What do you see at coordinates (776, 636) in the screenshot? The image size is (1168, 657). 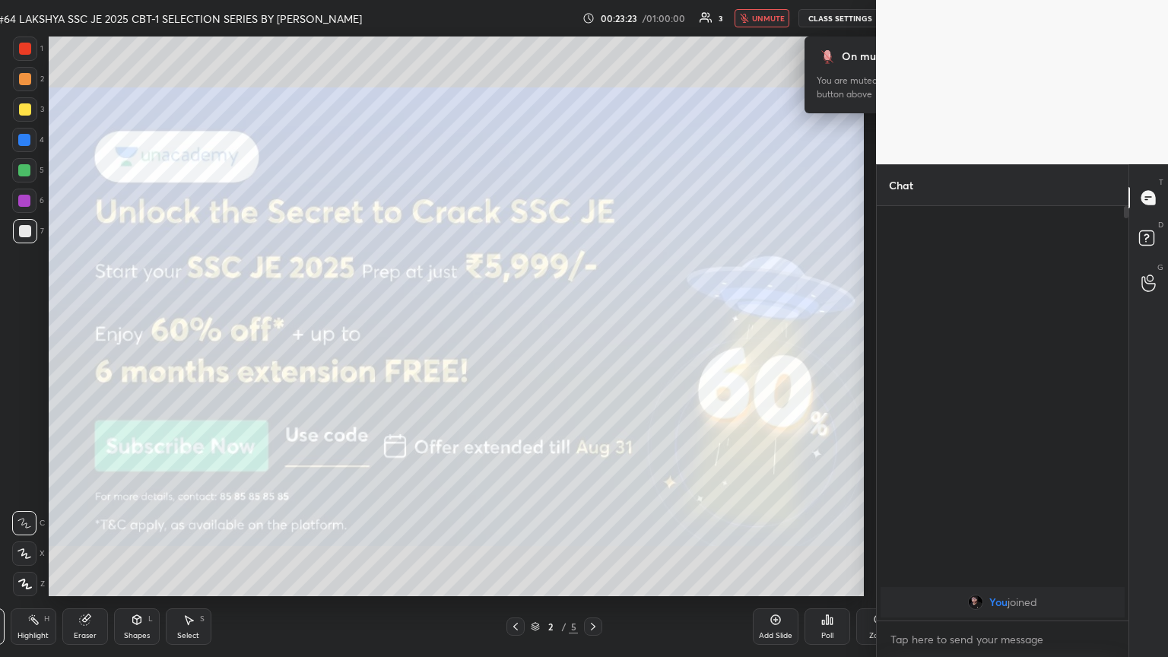 I see `div: Add Slide` at bounding box center [776, 636].